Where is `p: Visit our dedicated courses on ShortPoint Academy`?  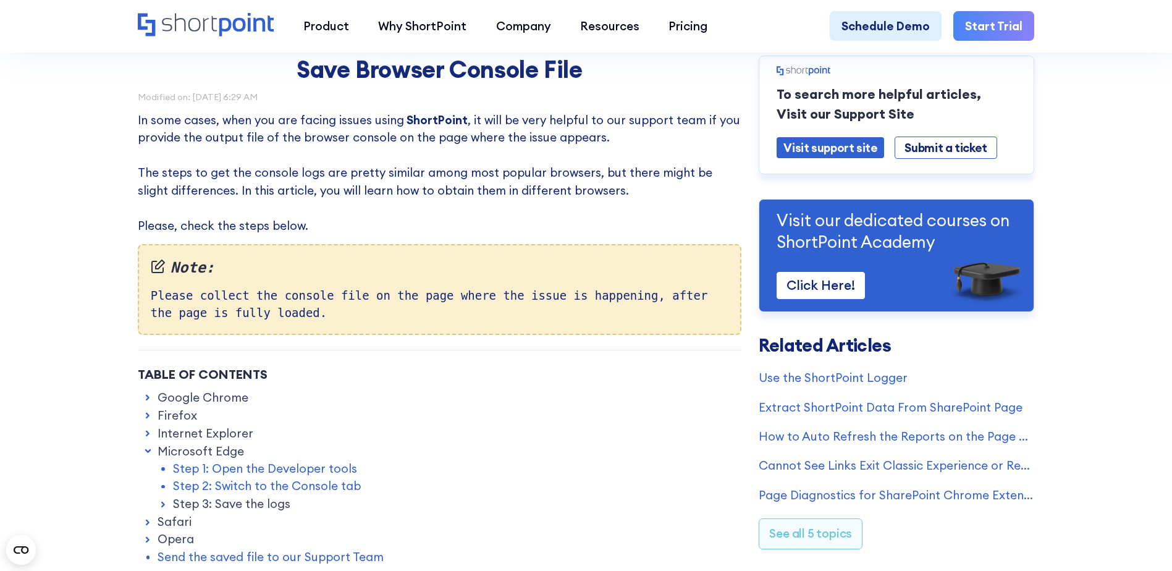 p: Visit our dedicated courses on ShortPoint Academy is located at coordinates (896, 230).